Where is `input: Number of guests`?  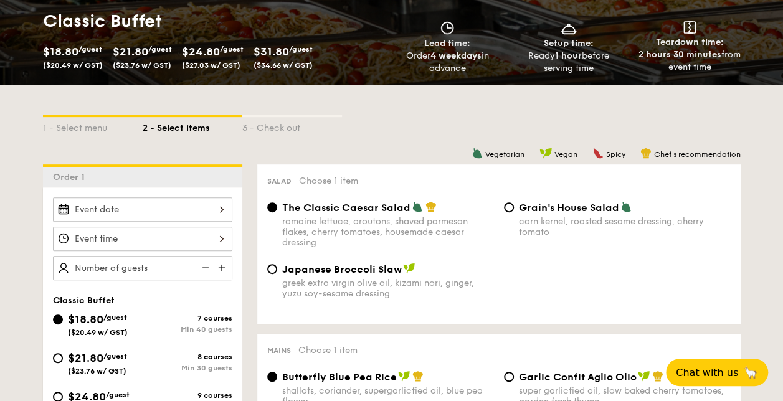
input: Number of guests is located at coordinates (143, 268).